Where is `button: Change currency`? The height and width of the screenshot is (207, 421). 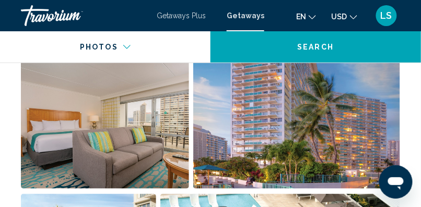
button: Change currency is located at coordinates (344, 16).